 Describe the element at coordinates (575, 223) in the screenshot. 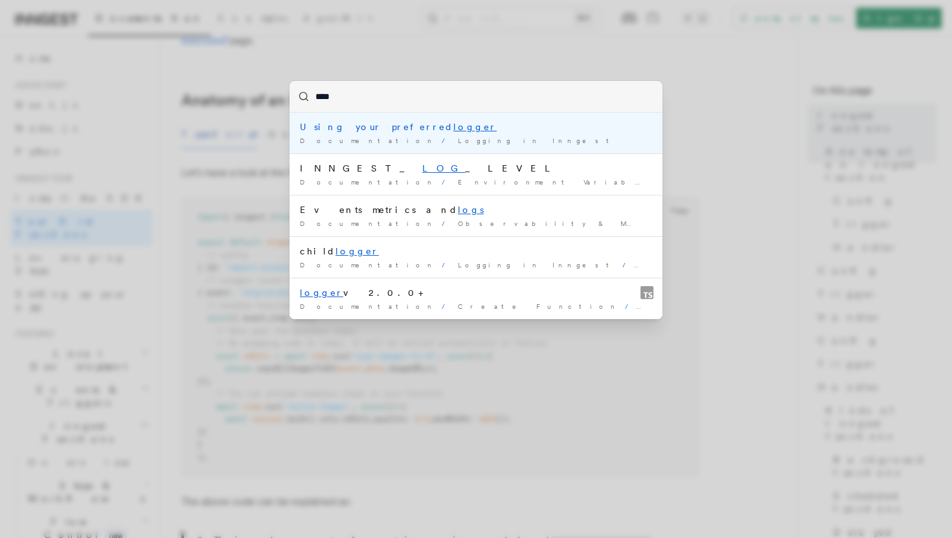

I see `span: Observability & Metrics` at that location.